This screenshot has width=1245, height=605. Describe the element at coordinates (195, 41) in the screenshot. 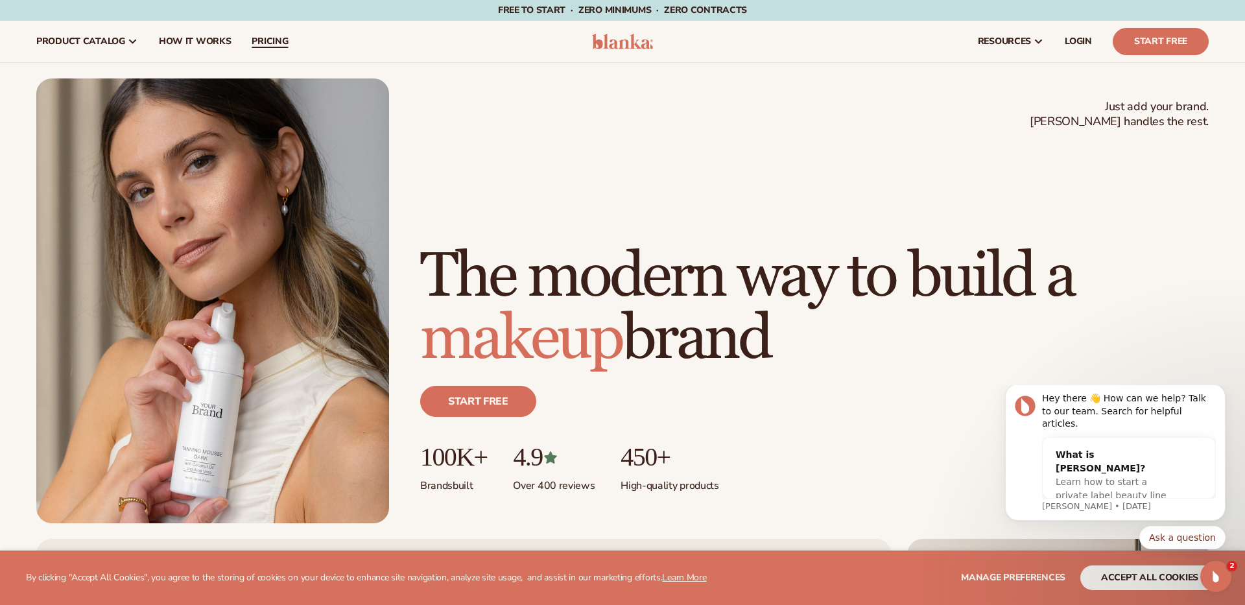

I see `a: How It Works` at that location.